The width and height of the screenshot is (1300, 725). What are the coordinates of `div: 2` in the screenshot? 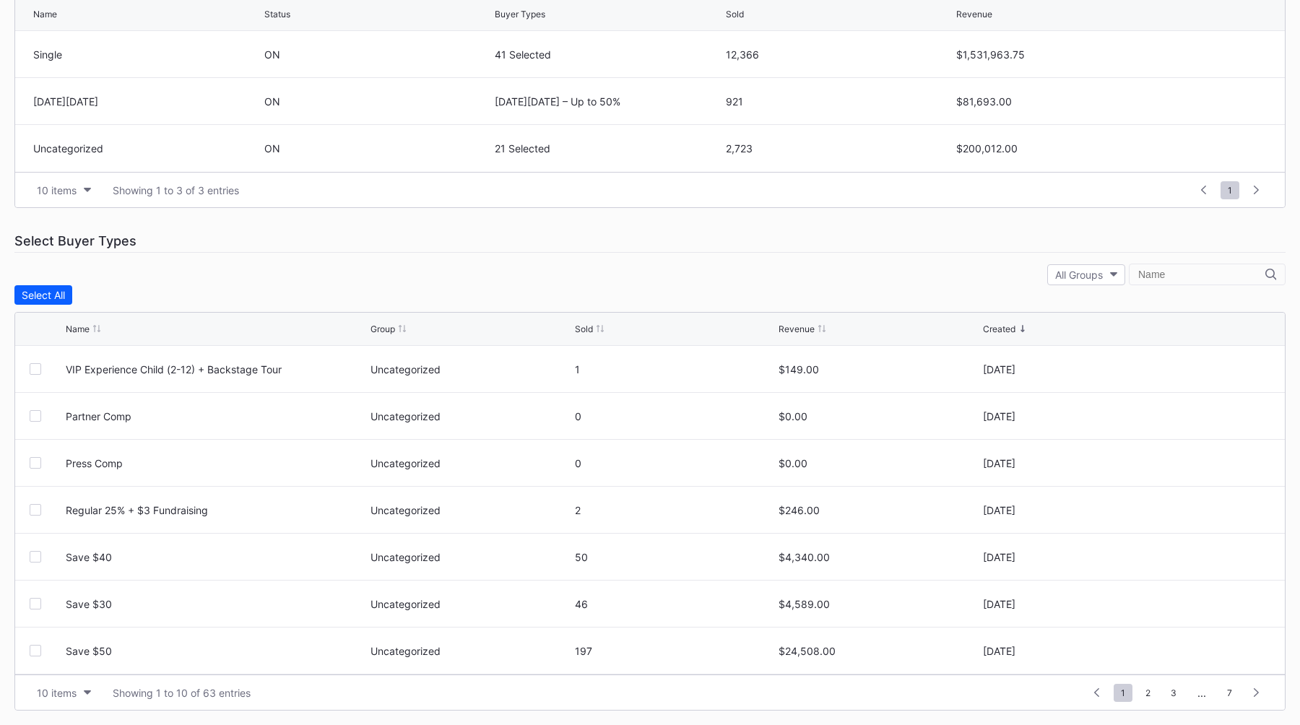 It's located at (675, 510).